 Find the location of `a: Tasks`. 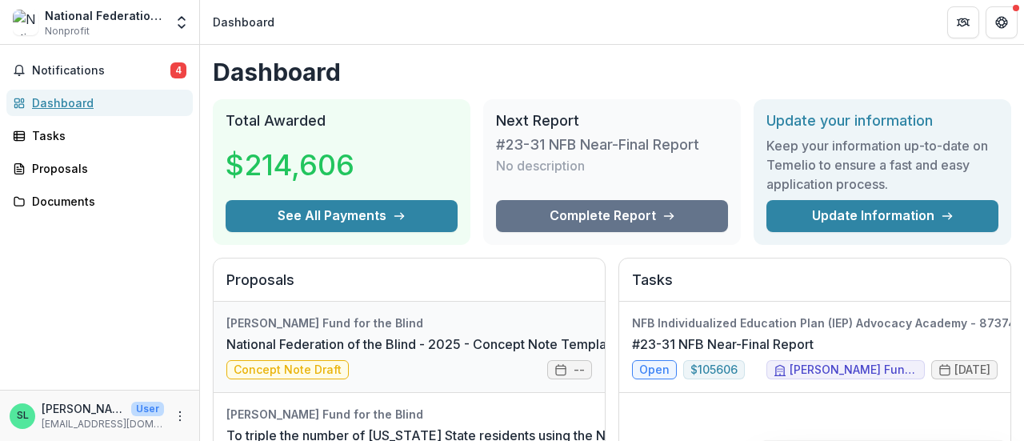

a: Tasks is located at coordinates (99, 135).